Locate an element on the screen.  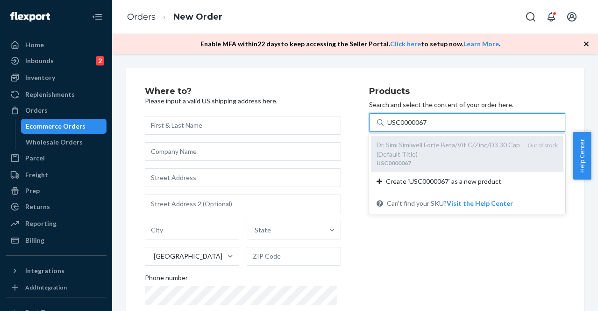
a: Learn More is located at coordinates (481, 43).